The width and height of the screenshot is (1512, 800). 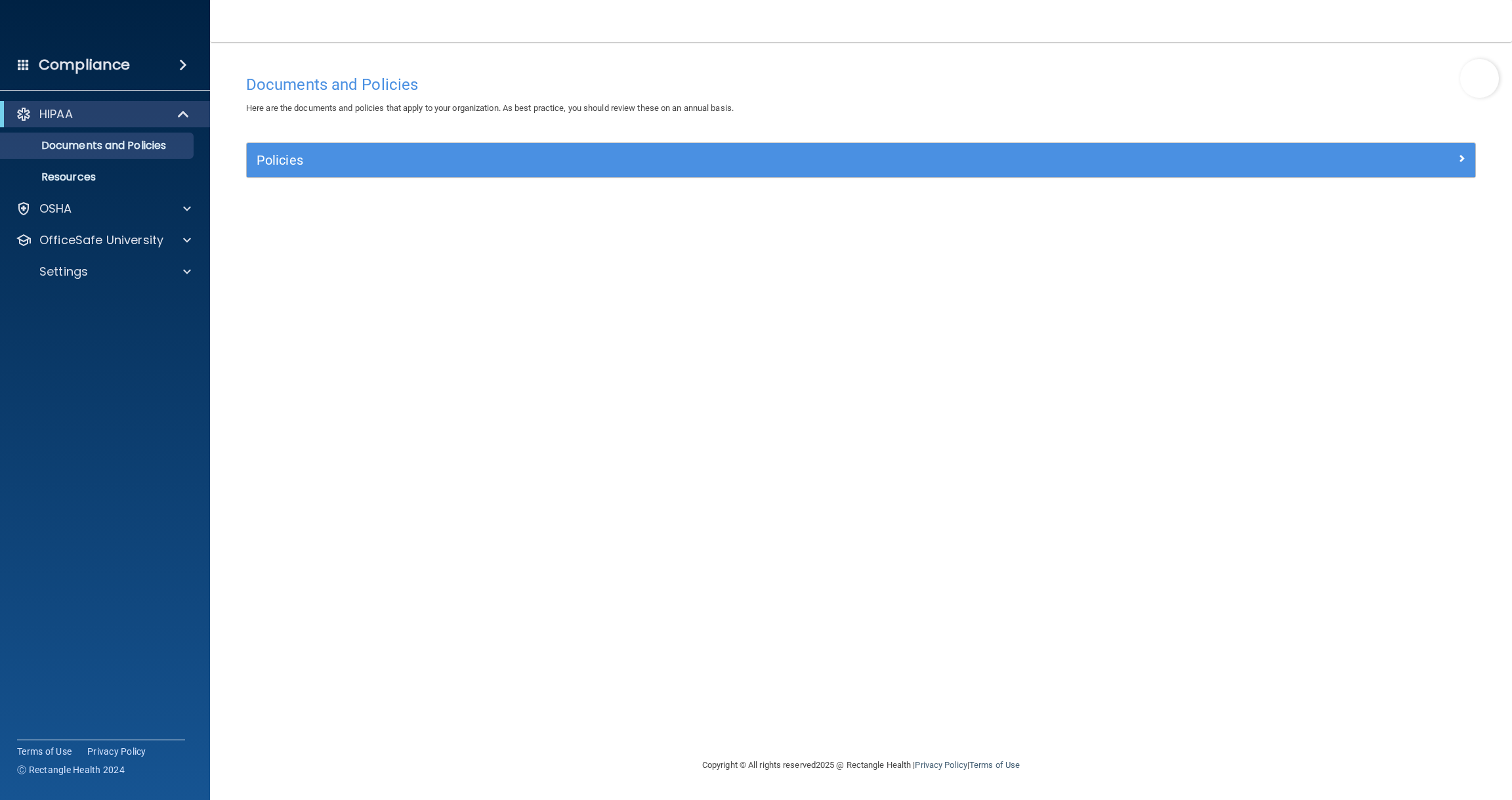 What do you see at coordinates (1479, 78) in the screenshot?
I see `button: Open Resource Center` at bounding box center [1479, 78].